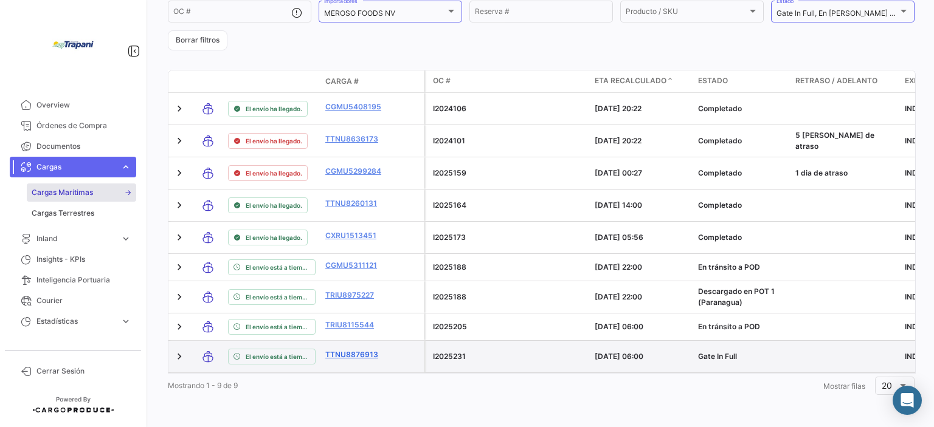 This screenshot has width=934, height=427. I want to click on span: Overview, so click(84, 105).